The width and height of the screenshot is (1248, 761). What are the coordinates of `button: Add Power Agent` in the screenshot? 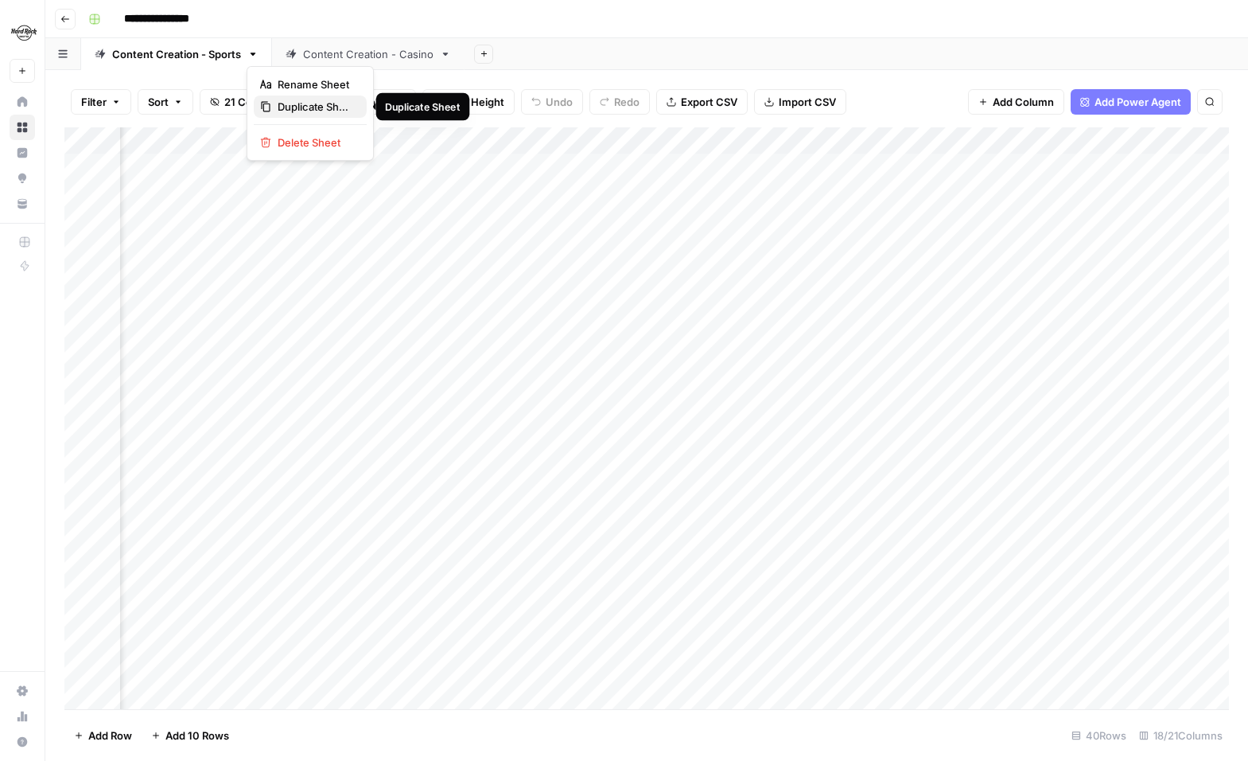 It's located at (1131, 102).